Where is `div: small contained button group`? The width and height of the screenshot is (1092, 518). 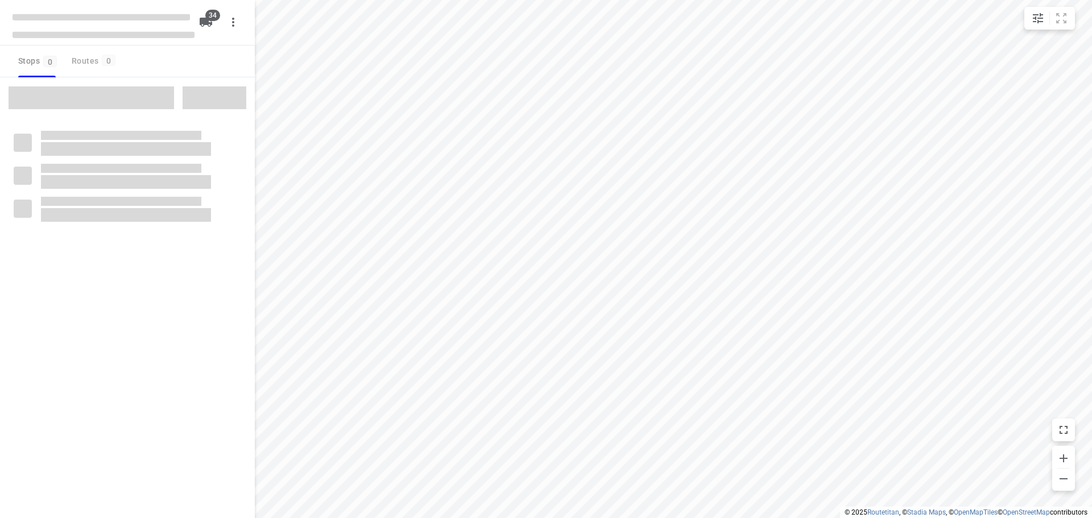
div: small contained button group is located at coordinates (1049, 18).